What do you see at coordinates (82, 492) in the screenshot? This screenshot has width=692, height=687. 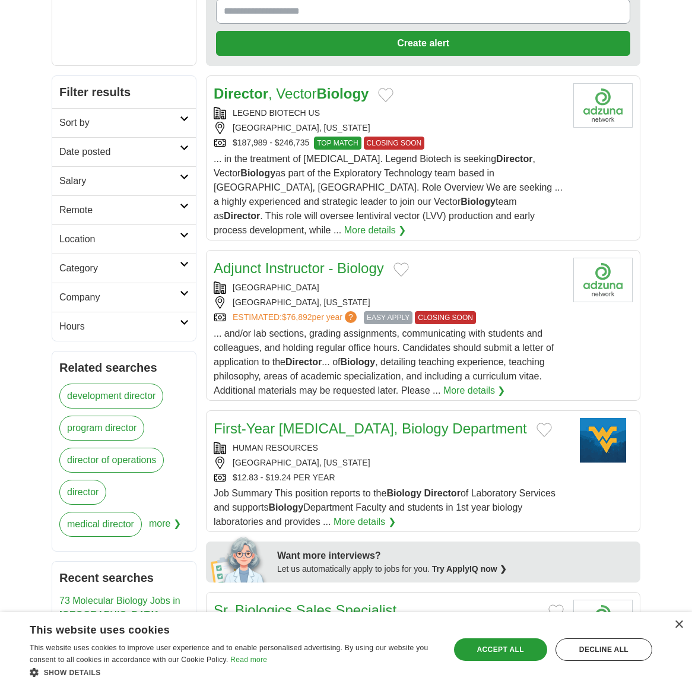 I see `a: director` at bounding box center [82, 492].